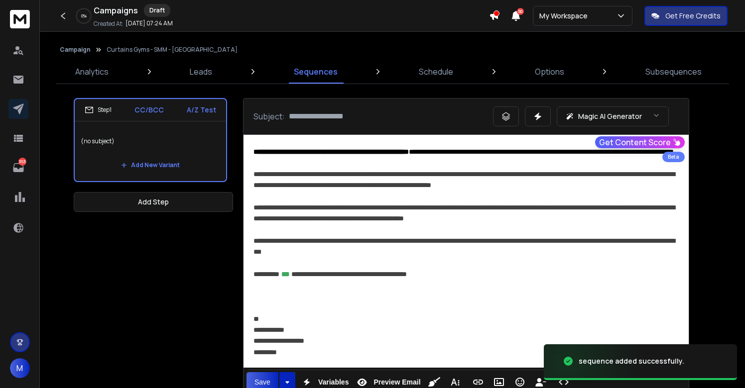 The height and width of the screenshot is (388, 745). Describe the element at coordinates (436, 72) in the screenshot. I see `p: Schedule` at that location.